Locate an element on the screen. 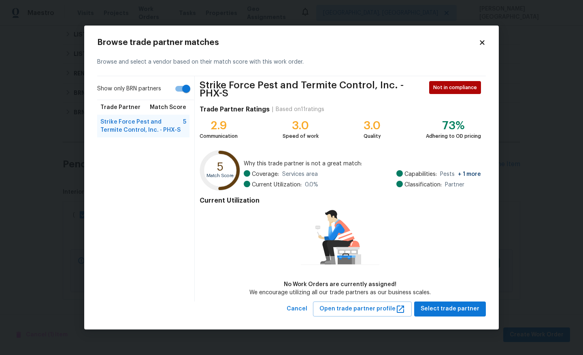 The width and height of the screenshot is (583, 355). div: Browse and select a vendor based on their match score with this work order. is located at coordinates (291, 62).